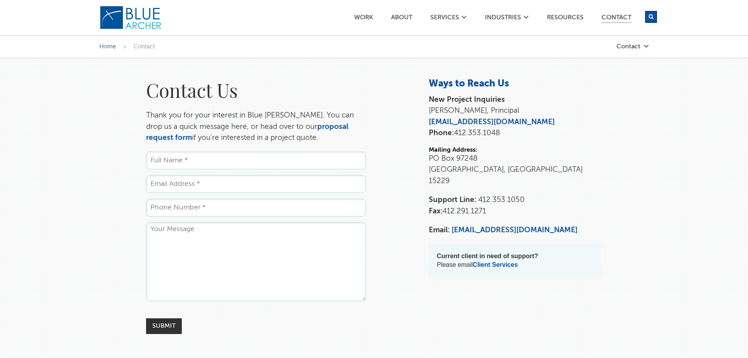 This screenshot has width=748, height=358. What do you see at coordinates (442, 133) in the screenshot?
I see `strong: Phone:` at bounding box center [442, 133].